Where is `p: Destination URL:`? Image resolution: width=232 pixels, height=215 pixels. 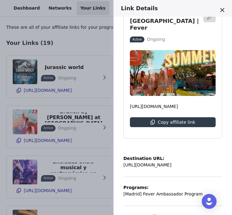
p: Destination URL: is located at coordinates (148, 158).